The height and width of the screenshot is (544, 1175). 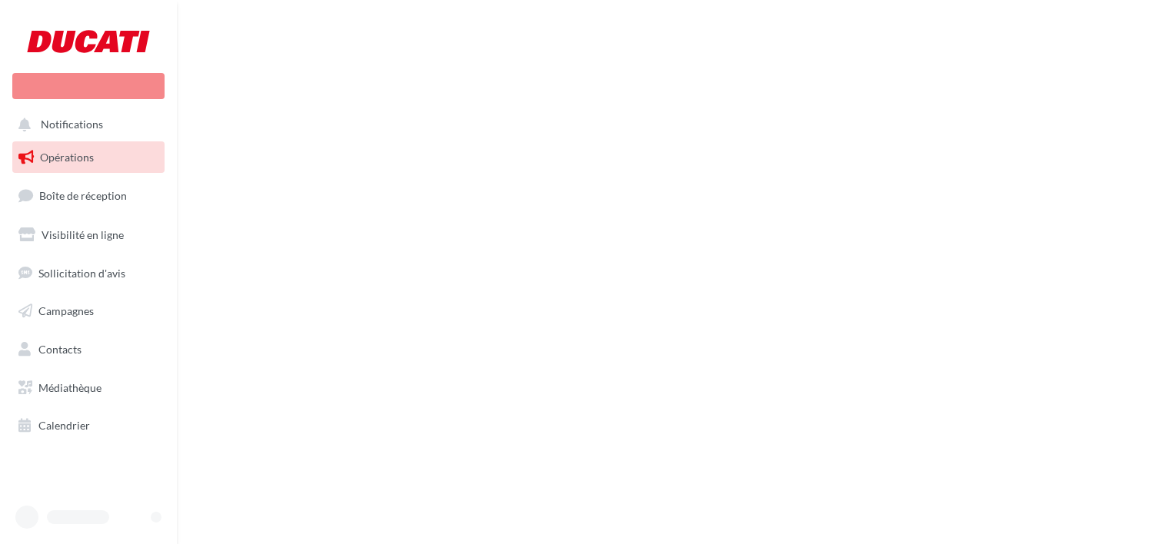 I want to click on span: Sollicitation d'avis, so click(x=81, y=272).